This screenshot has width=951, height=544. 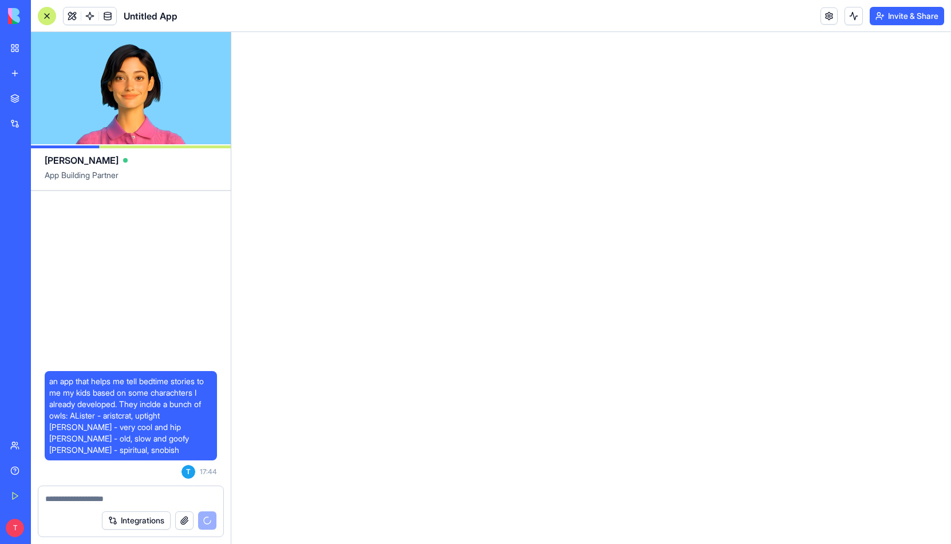 I want to click on img: logo, so click(x=43, y=16).